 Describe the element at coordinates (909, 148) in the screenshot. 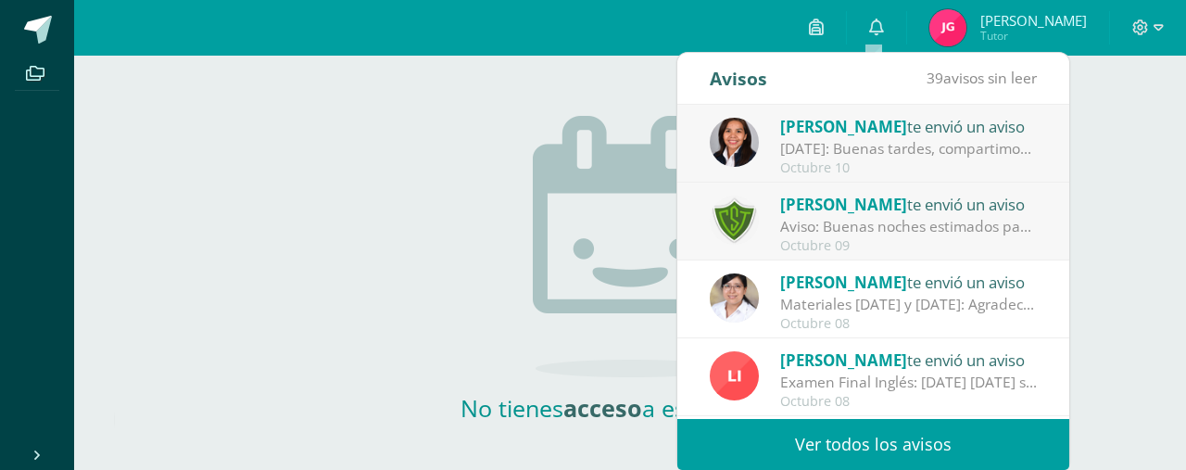

I see `div: Jueves 16 de octubre: Buenas tardes, compartimos información importante del jueves 16 de octubre....` at that location.